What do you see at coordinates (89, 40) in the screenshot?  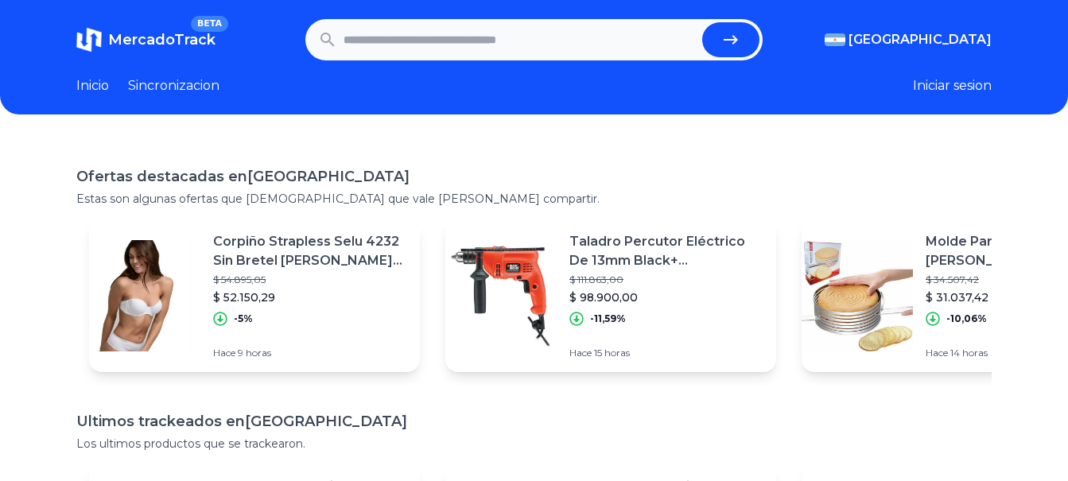 I see `img: MercadoTrack` at bounding box center [89, 40].